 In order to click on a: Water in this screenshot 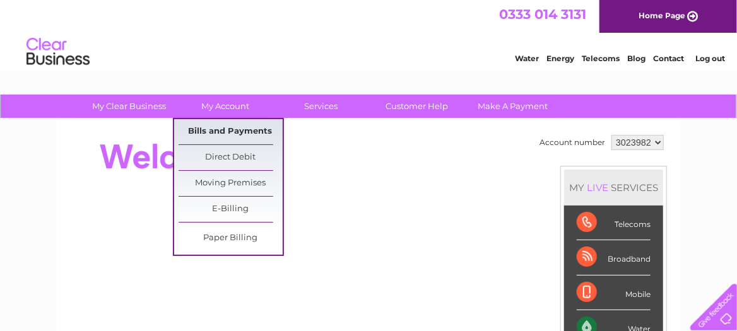, I will do `click(527, 58)`.